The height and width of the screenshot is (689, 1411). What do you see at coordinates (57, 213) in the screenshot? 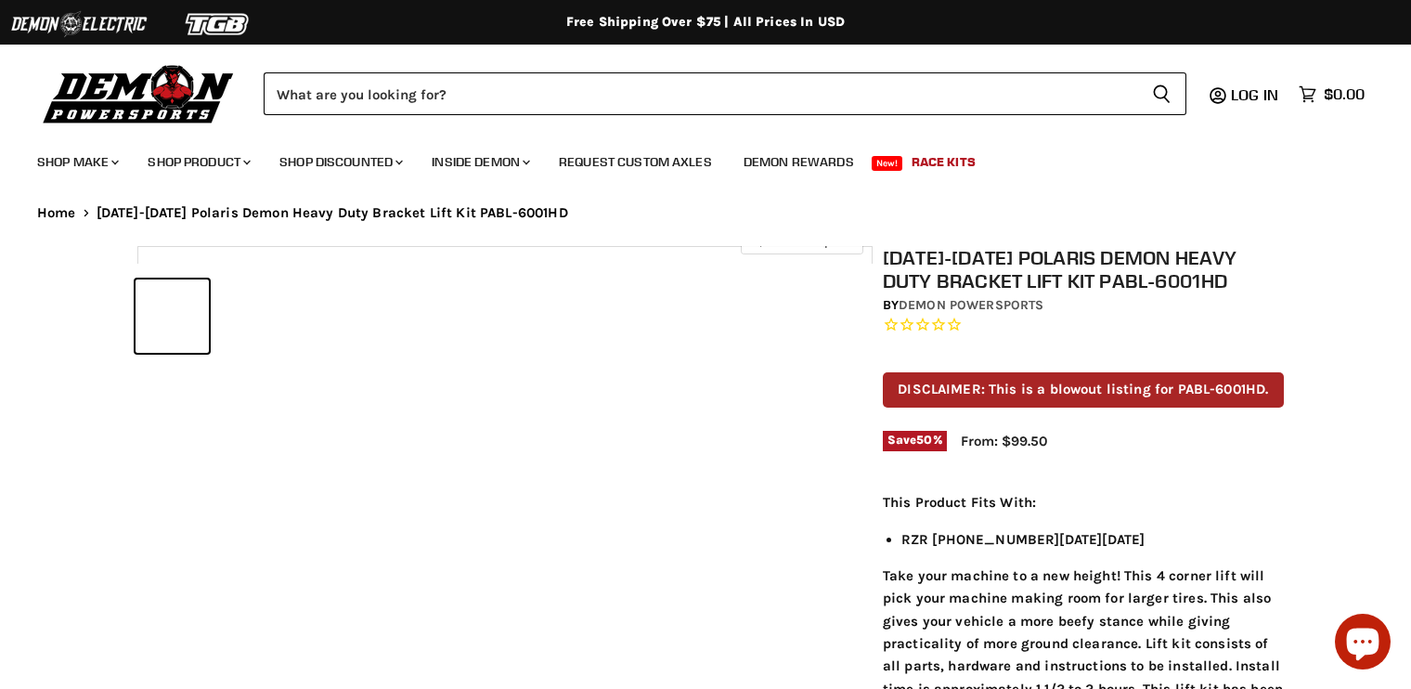
I see `a: Home` at bounding box center [57, 213].